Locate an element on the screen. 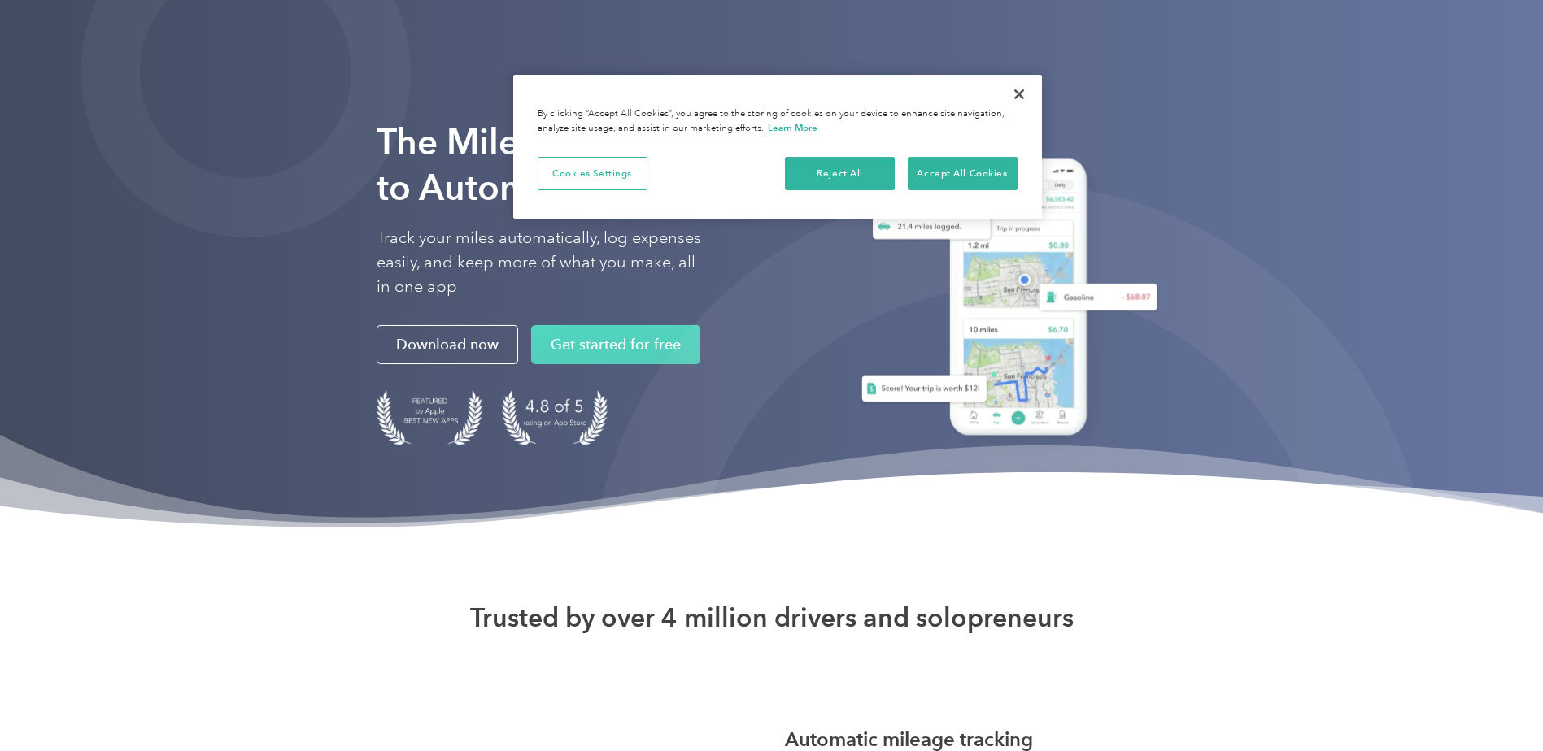  img: 4.9 out of 5 stars on the app store is located at coordinates (555, 417).